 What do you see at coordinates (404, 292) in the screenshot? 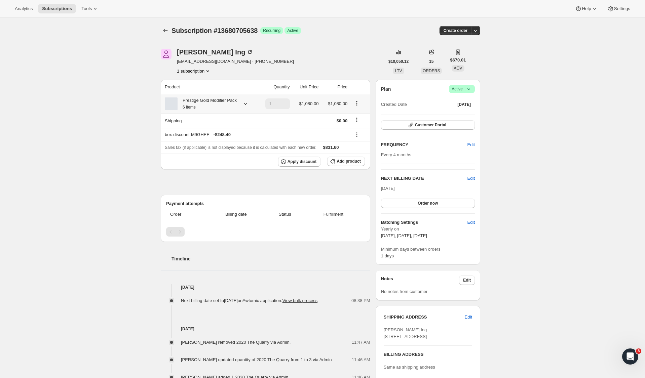
I see `span: No notes from customer` at bounding box center [404, 292].